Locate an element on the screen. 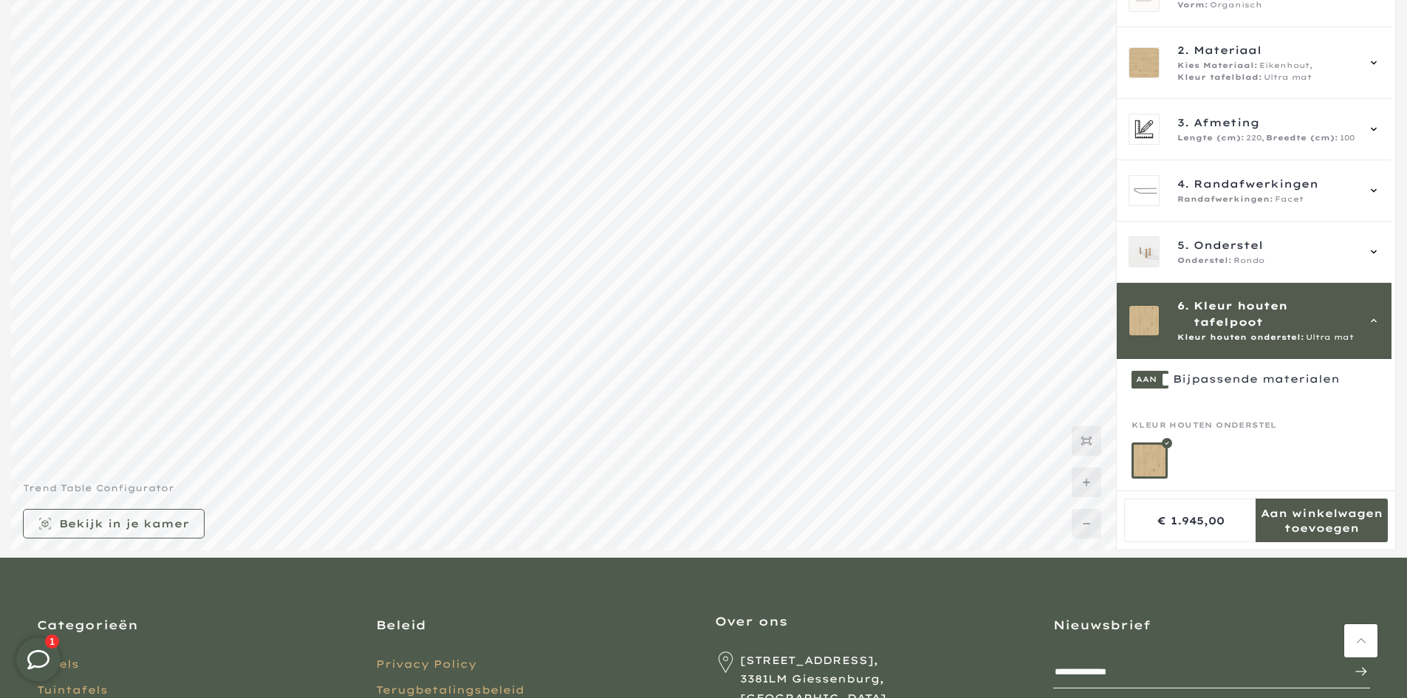  a: Terugbetalingsbeleid is located at coordinates (450, 690).